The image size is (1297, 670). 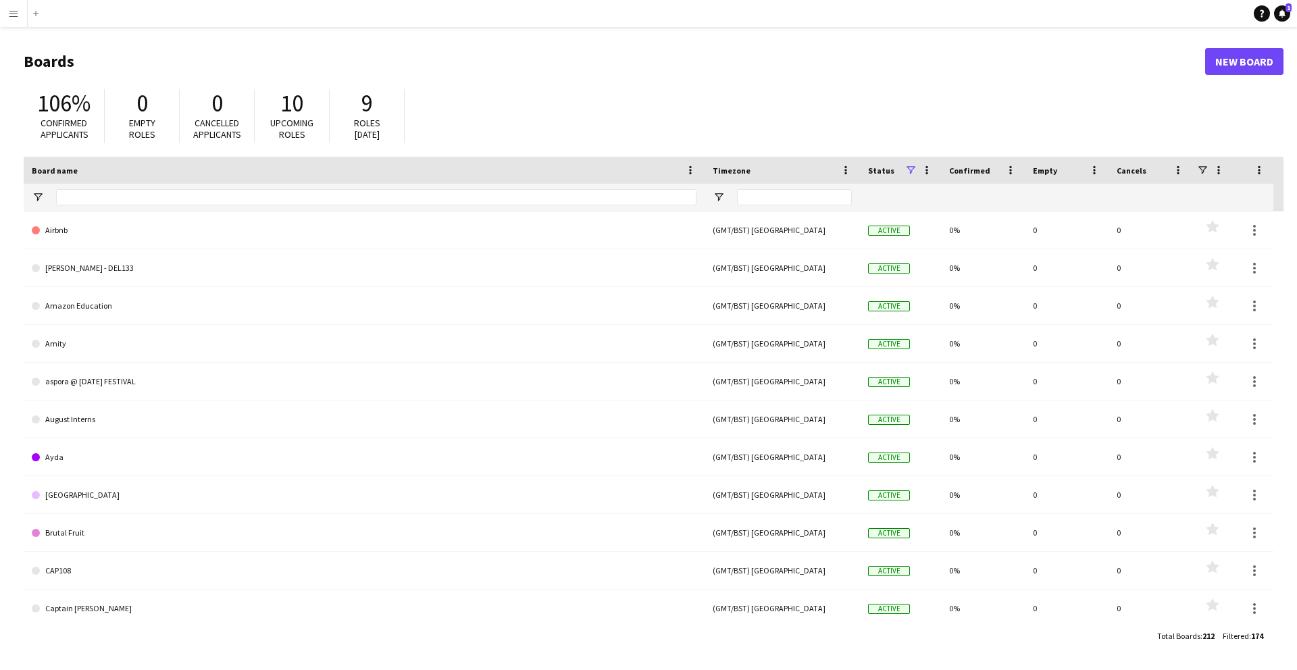 What do you see at coordinates (1288, 7) in the screenshot?
I see `span: 1` at bounding box center [1288, 7].